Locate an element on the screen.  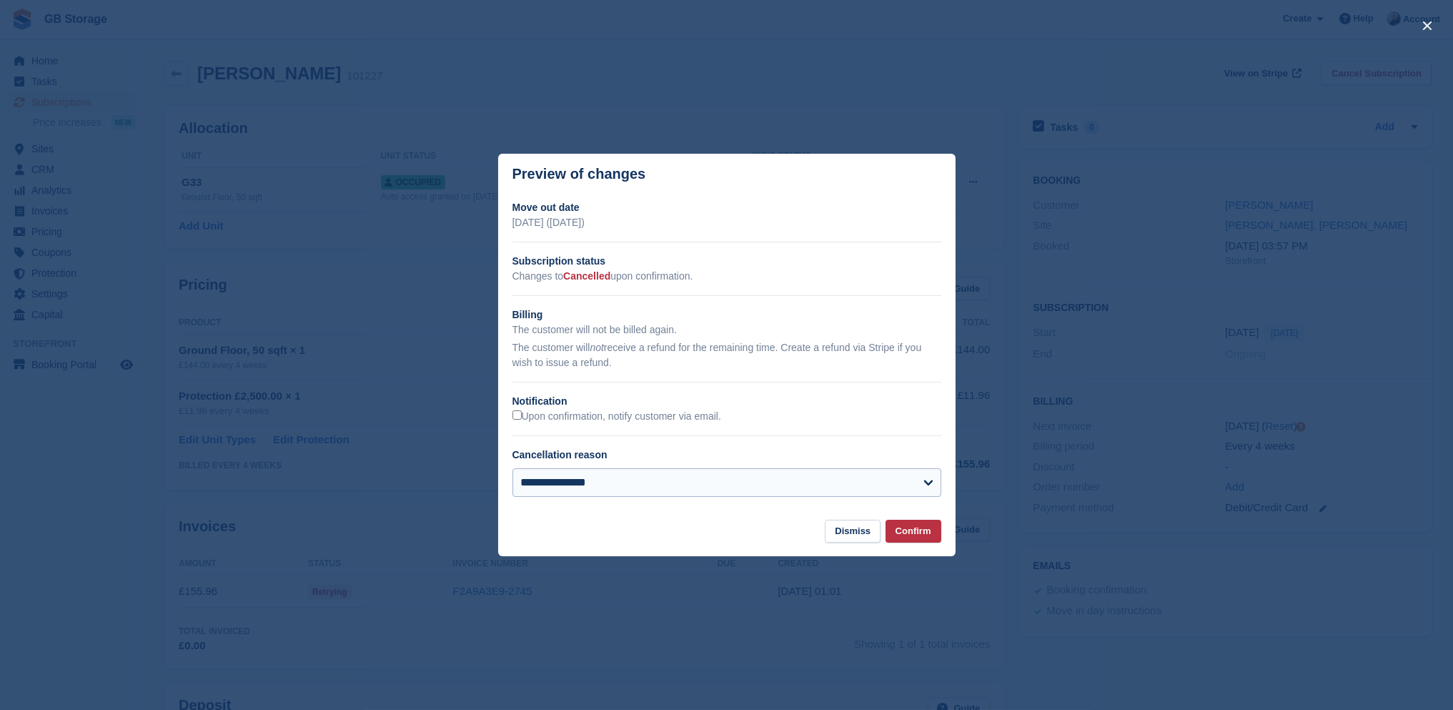
h2: Move out date is located at coordinates (727, 207).